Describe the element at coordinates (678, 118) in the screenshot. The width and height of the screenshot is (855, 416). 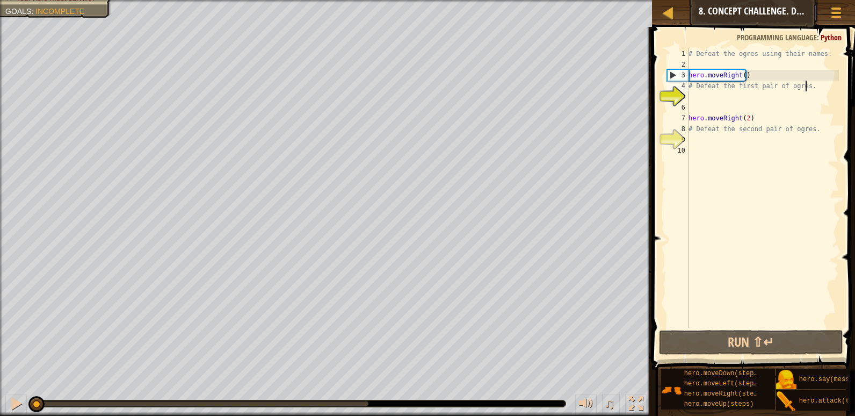
I see `div: 7` at that location.